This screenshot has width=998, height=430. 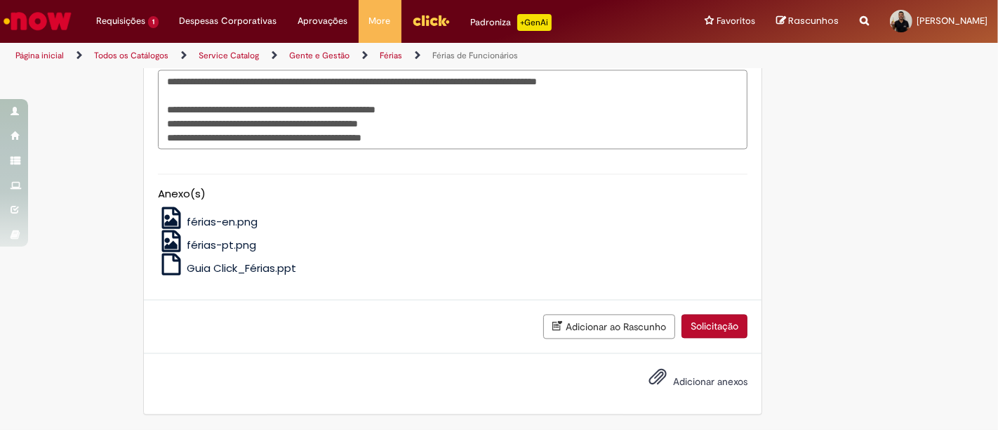 I want to click on span: More, so click(x=380, y=21).